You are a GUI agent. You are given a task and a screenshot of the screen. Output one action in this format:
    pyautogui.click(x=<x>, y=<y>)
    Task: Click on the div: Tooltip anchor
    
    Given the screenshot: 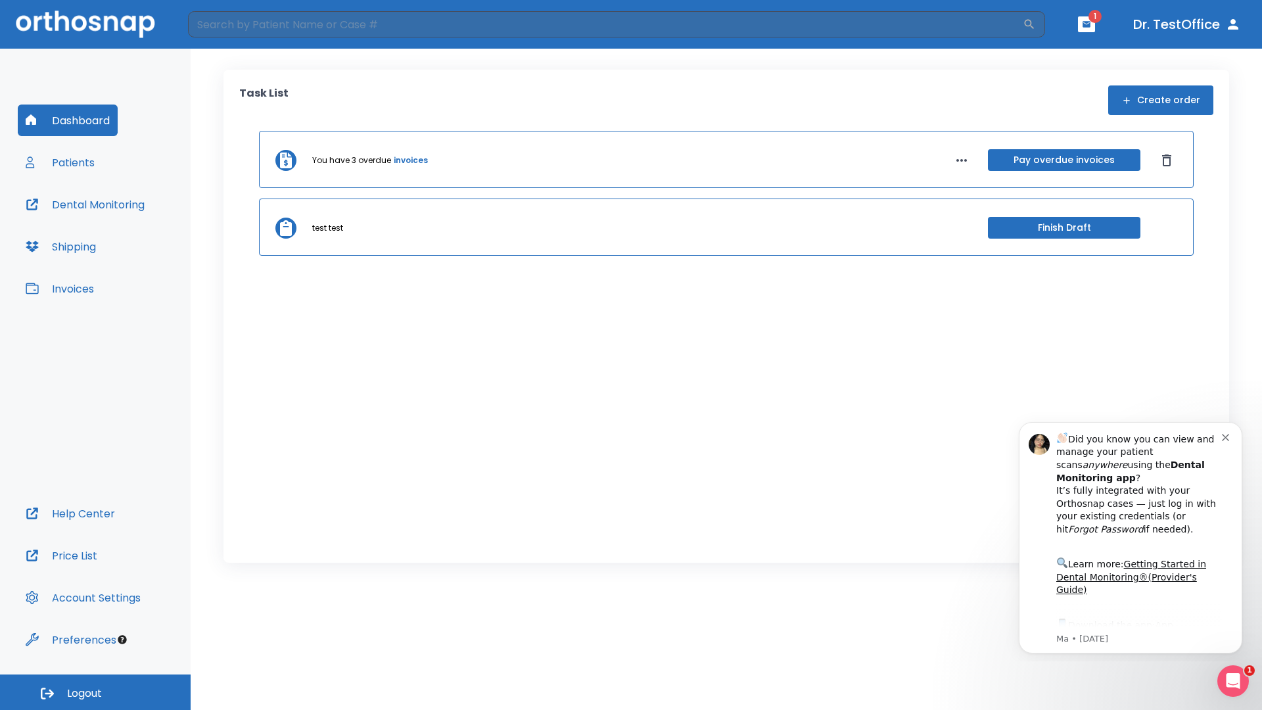 What is the action you would take?
    pyautogui.click(x=122, y=639)
    